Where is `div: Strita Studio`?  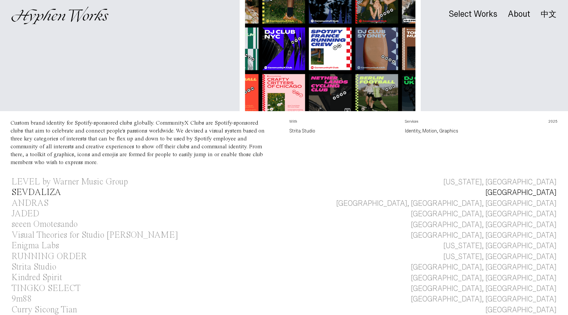
div: Strita Studio is located at coordinates (34, 267).